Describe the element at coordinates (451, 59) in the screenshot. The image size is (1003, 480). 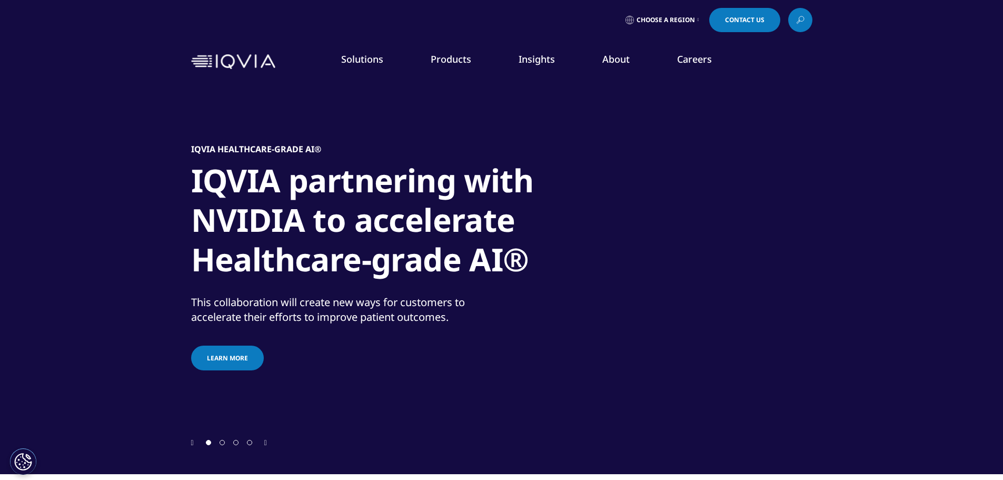
I see `a: Products` at that location.